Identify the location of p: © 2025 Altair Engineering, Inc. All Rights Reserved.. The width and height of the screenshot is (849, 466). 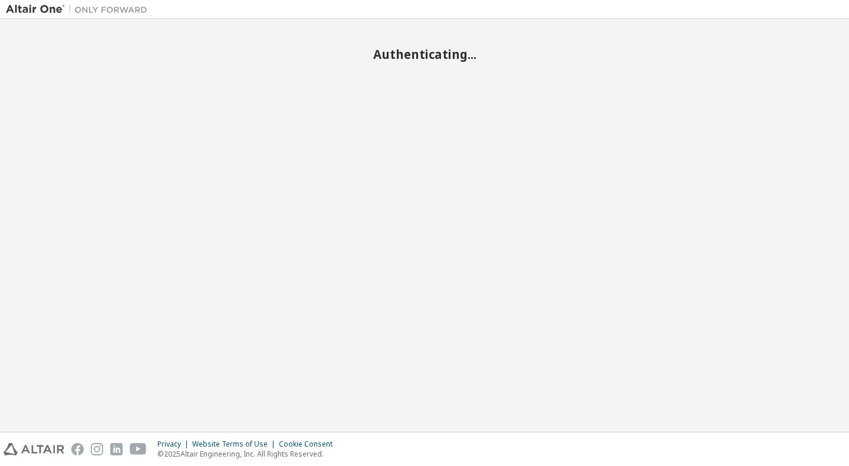
(248, 454).